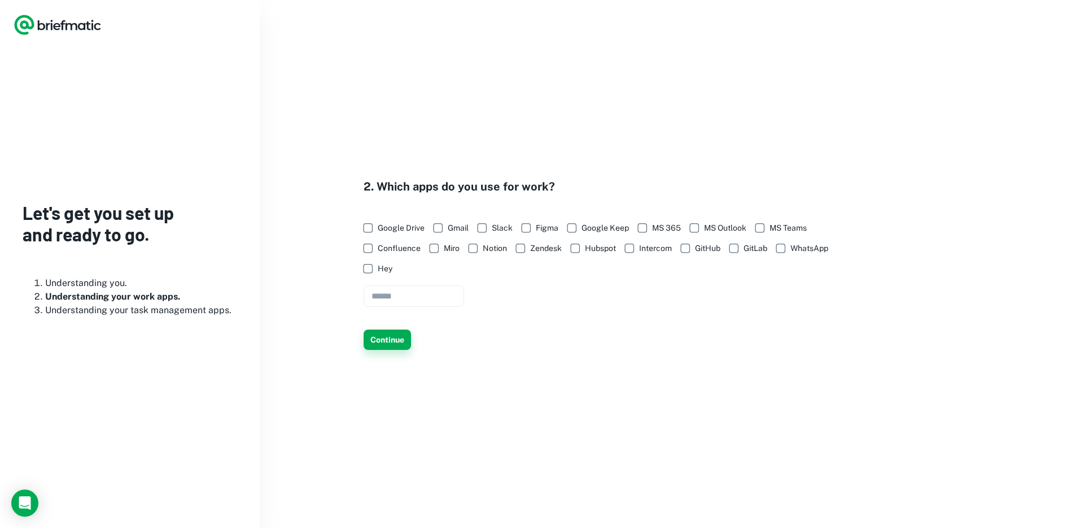  What do you see at coordinates (708, 248) in the screenshot?
I see `span: GitHub` at bounding box center [708, 248].